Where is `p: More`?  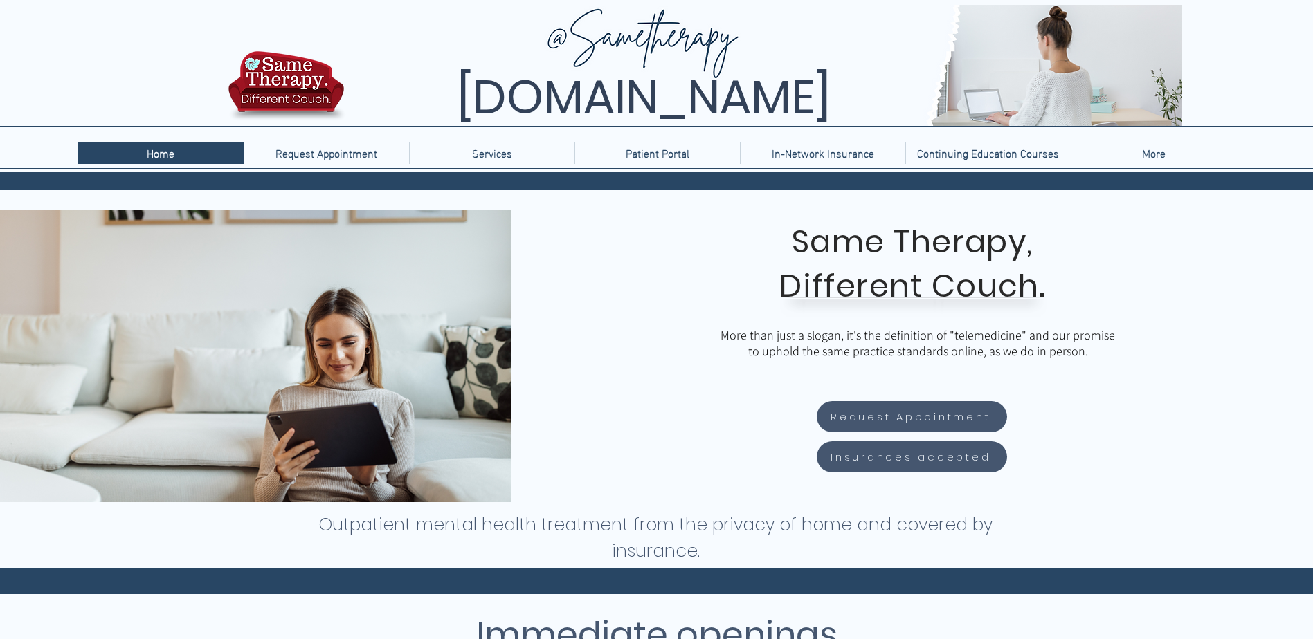 p: More is located at coordinates (1153, 153).